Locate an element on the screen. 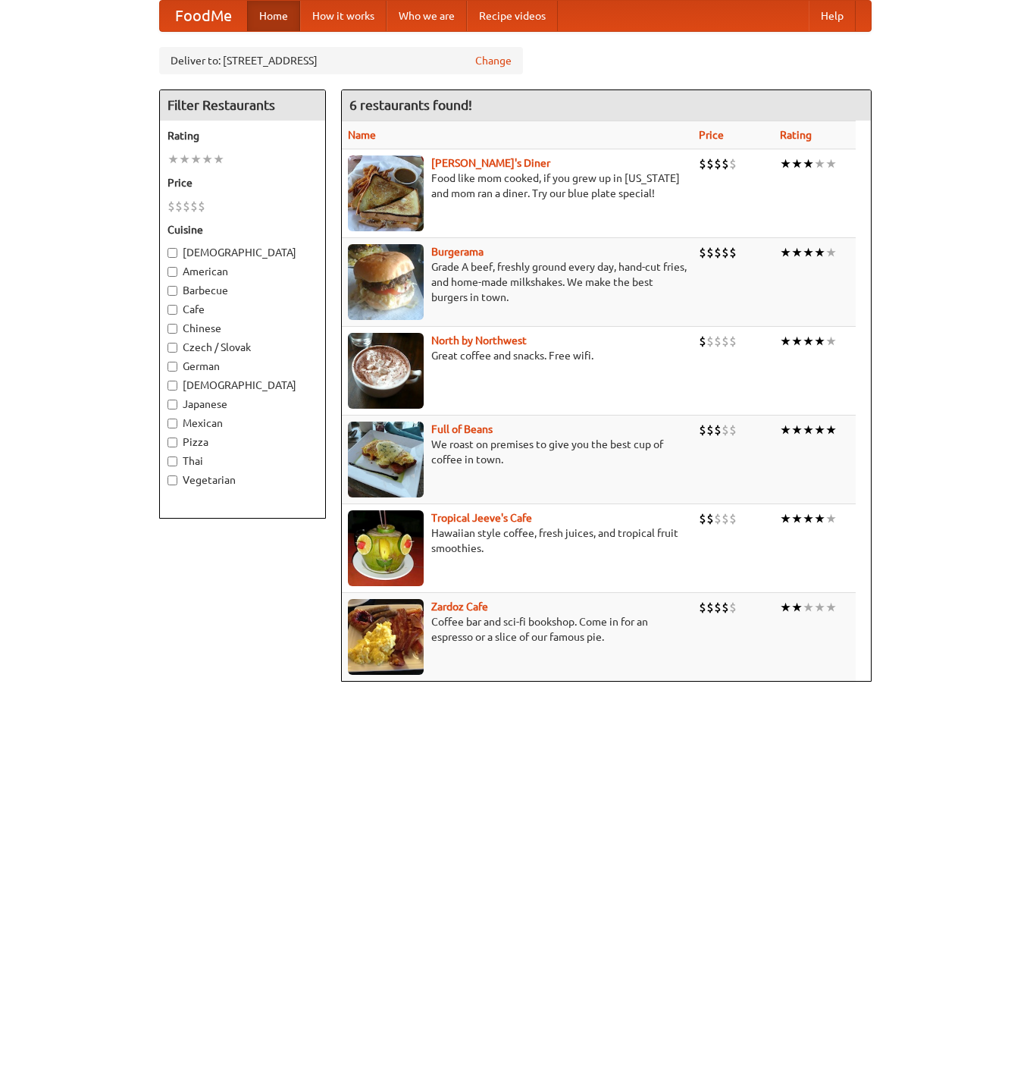 This screenshot has height=1073, width=1030. img: beans.jpg is located at coordinates (386, 459).